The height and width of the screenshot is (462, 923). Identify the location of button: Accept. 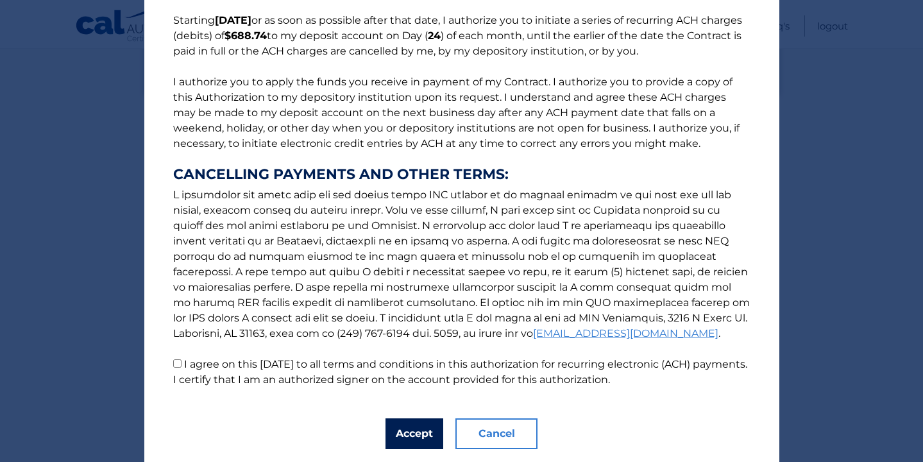
(414, 434).